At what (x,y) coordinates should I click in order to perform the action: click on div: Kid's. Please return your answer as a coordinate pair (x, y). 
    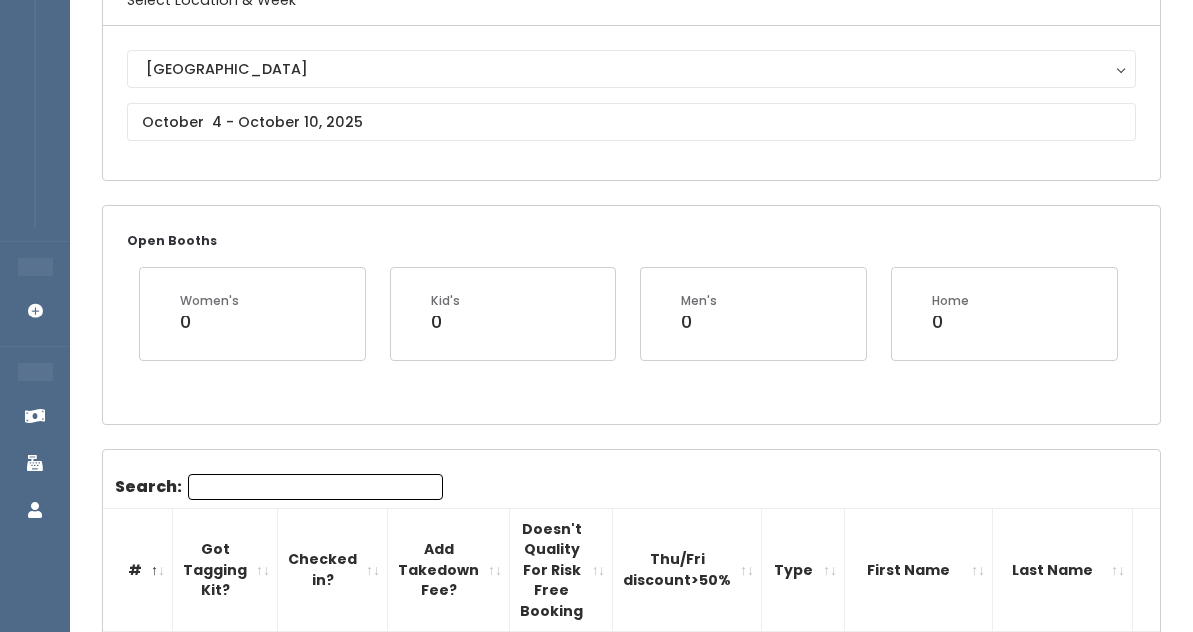
    Looking at the image, I should click on (445, 301).